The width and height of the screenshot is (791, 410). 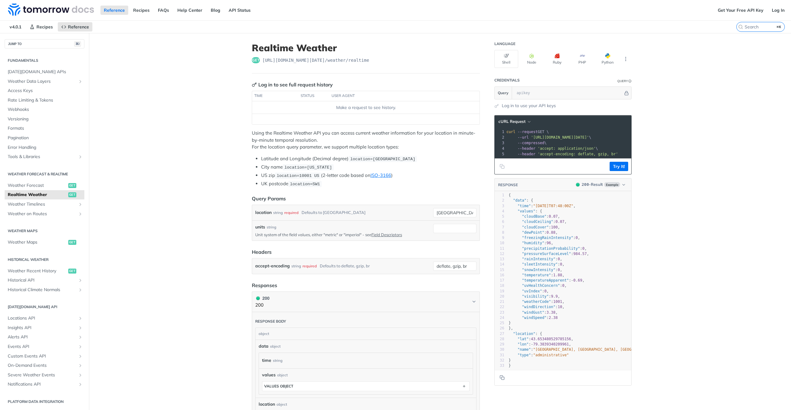 What do you see at coordinates (551, 344) in the screenshot?
I see `span: 79.3839340209961` at bounding box center [551, 344].